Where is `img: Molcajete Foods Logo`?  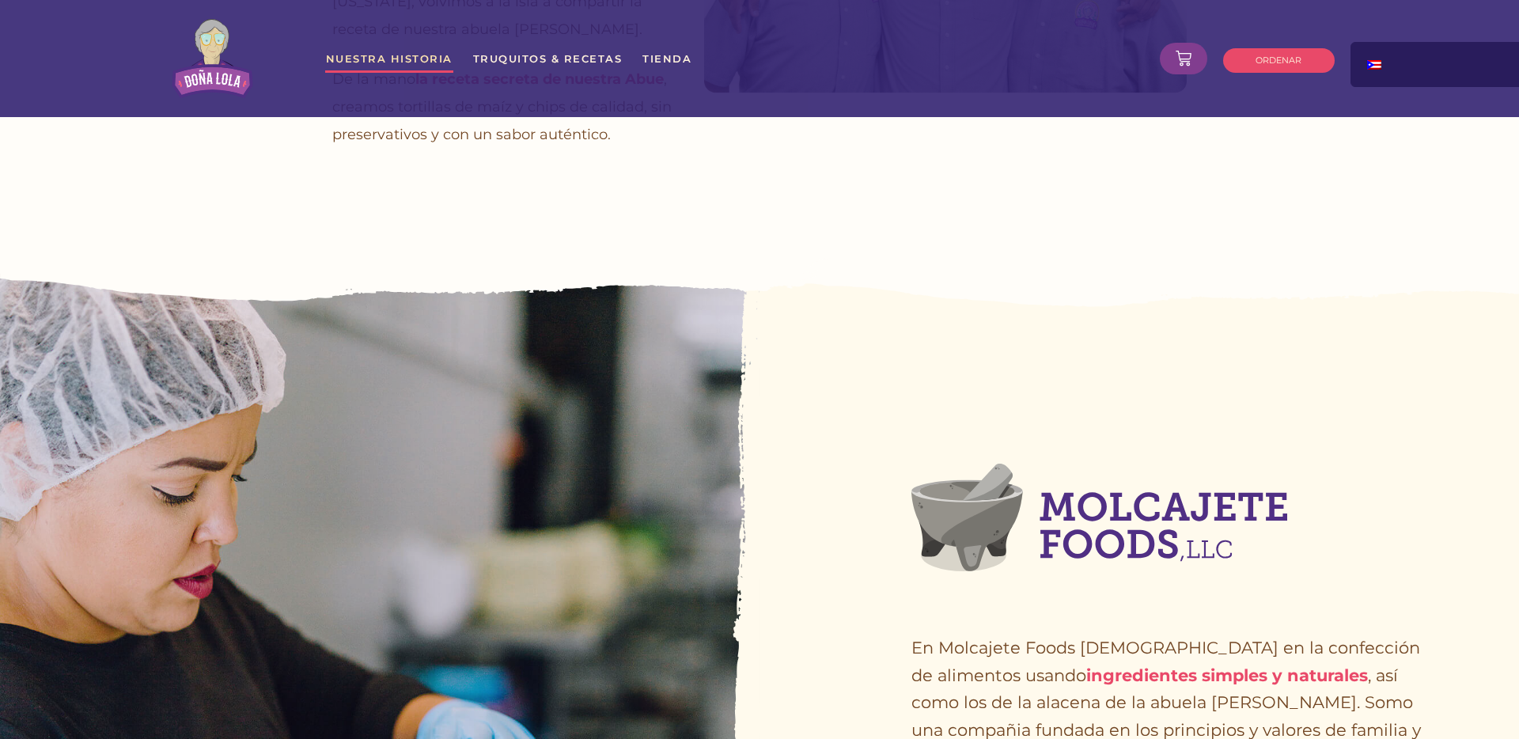 img: Molcajete Foods Logo is located at coordinates (1099, 517).